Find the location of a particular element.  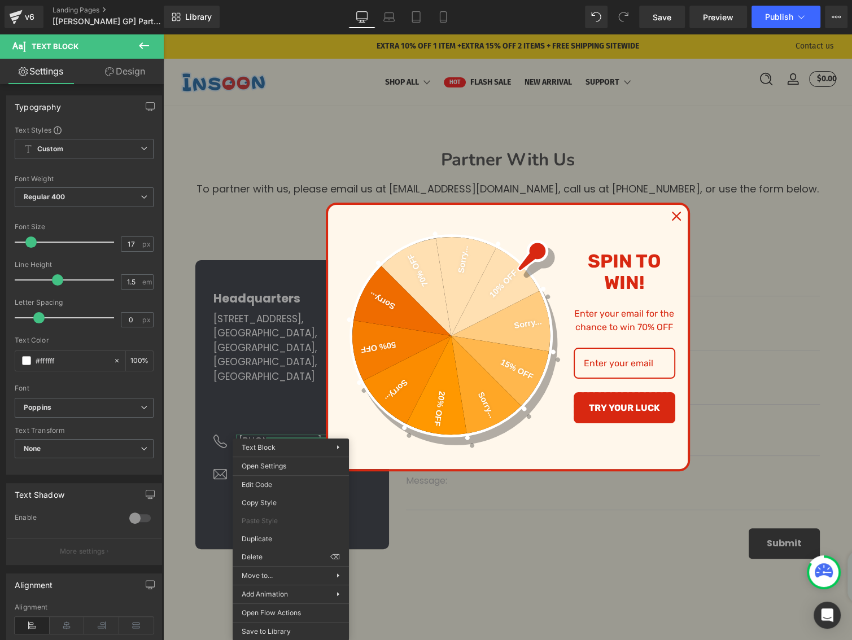

span: Paste Style is located at coordinates (291, 521).